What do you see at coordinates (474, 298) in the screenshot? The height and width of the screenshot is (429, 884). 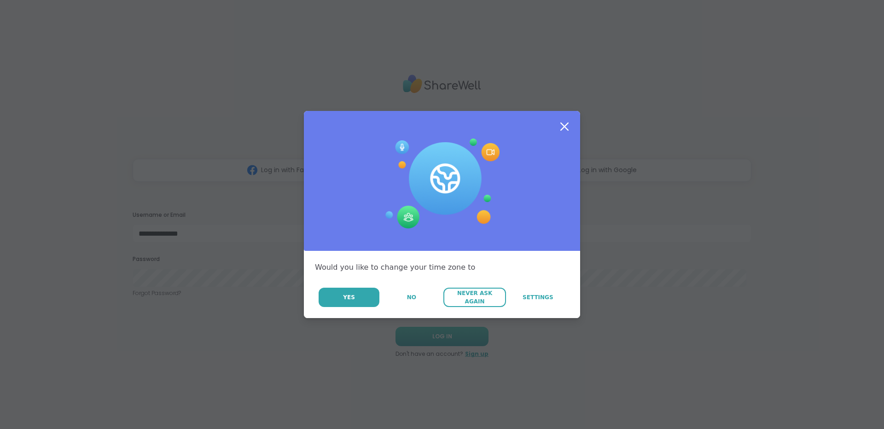 I see `button: Never Ask Again` at bounding box center [474, 298].